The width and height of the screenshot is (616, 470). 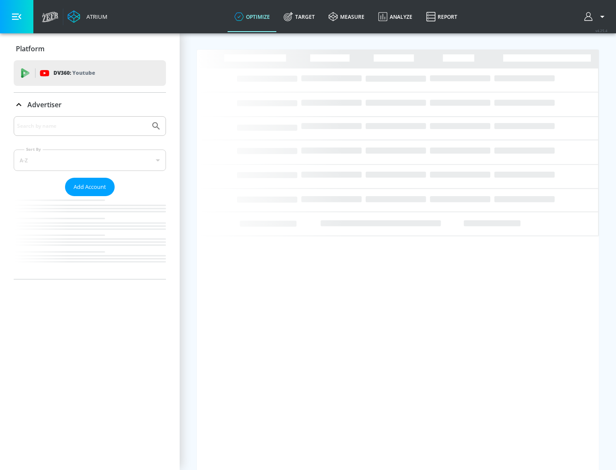 What do you see at coordinates (90, 49) in the screenshot?
I see `div: Platform` at bounding box center [90, 49].